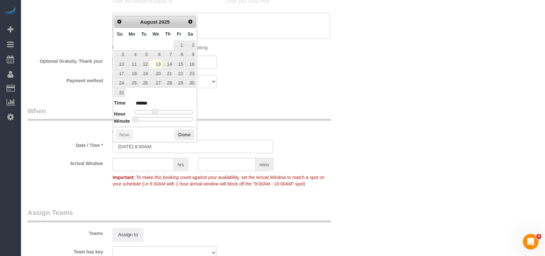 Image resolution: width=545 pixels, height=256 pixels. What do you see at coordinates (65, 232) in the screenshot?
I see `label: Teams` at bounding box center [65, 232].